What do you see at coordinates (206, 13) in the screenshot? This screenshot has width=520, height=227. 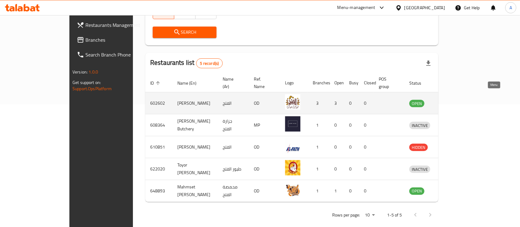 I see `span: No` at bounding box center [206, 13].